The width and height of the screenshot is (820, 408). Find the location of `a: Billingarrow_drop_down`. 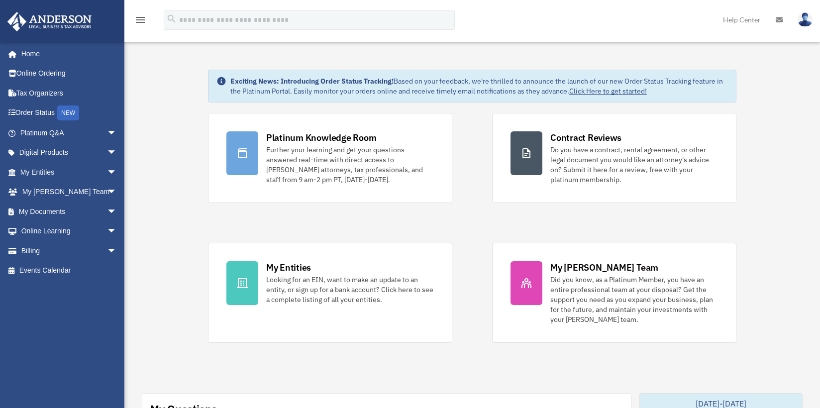

a: Billingarrow_drop_down is located at coordinates (69, 251).